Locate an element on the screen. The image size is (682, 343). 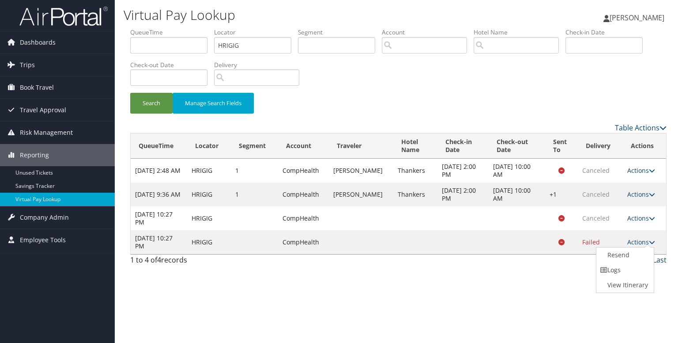
label: Locator is located at coordinates (256, 32).